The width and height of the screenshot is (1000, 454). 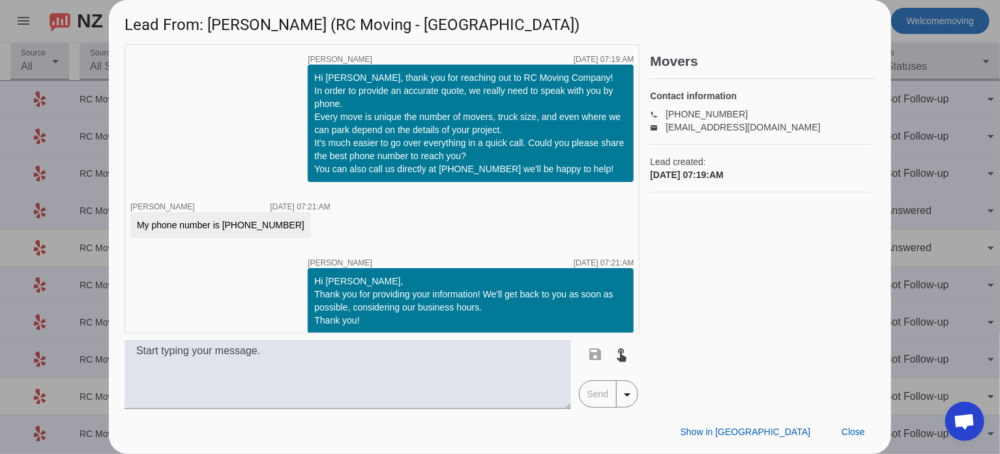 I want to click on span: Lead created:, so click(x=760, y=162).